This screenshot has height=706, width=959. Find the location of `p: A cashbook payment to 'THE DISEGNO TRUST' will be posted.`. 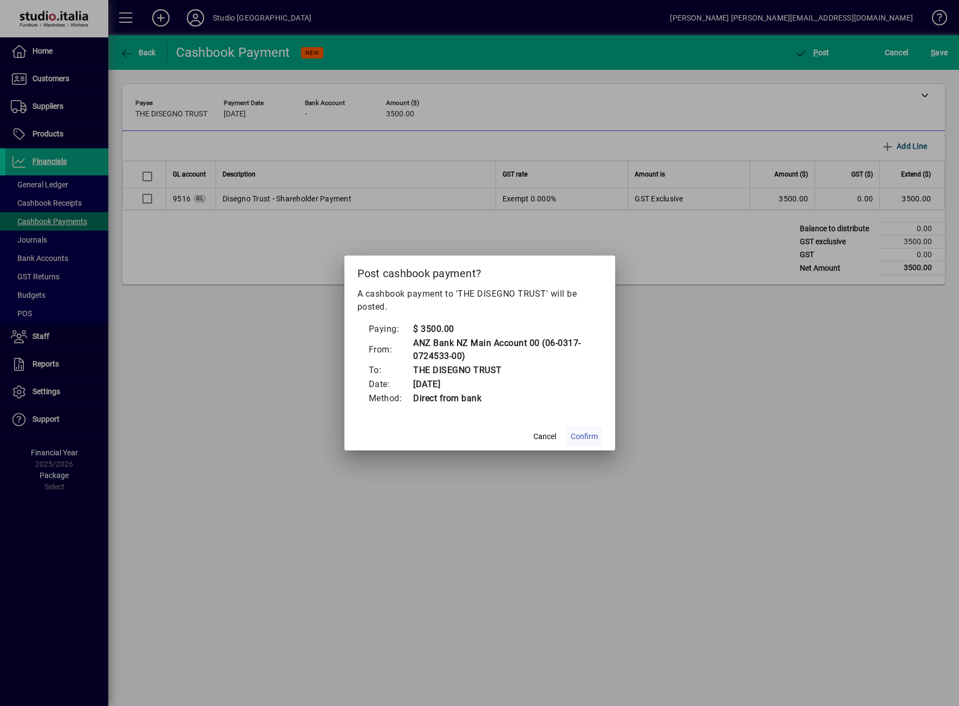

p: A cashbook payment to 'THE DISEGNO TRUST' will be posted. is located at coordinates (480, 301).